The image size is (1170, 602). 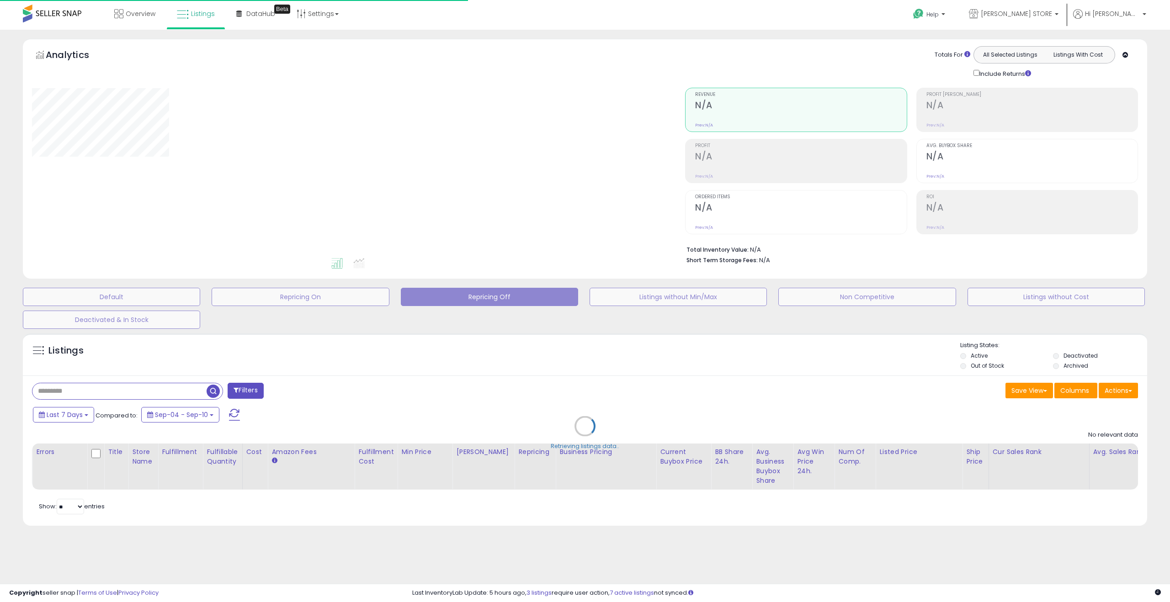 What do you see at coordinates (111, 320) in the screenshot?
I see `button: Deactivated & In Stock` at bounding box center [111, 320].